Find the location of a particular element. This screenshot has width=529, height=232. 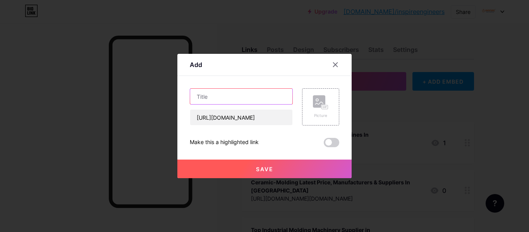

div: Add is located at coordinates (196, 65).